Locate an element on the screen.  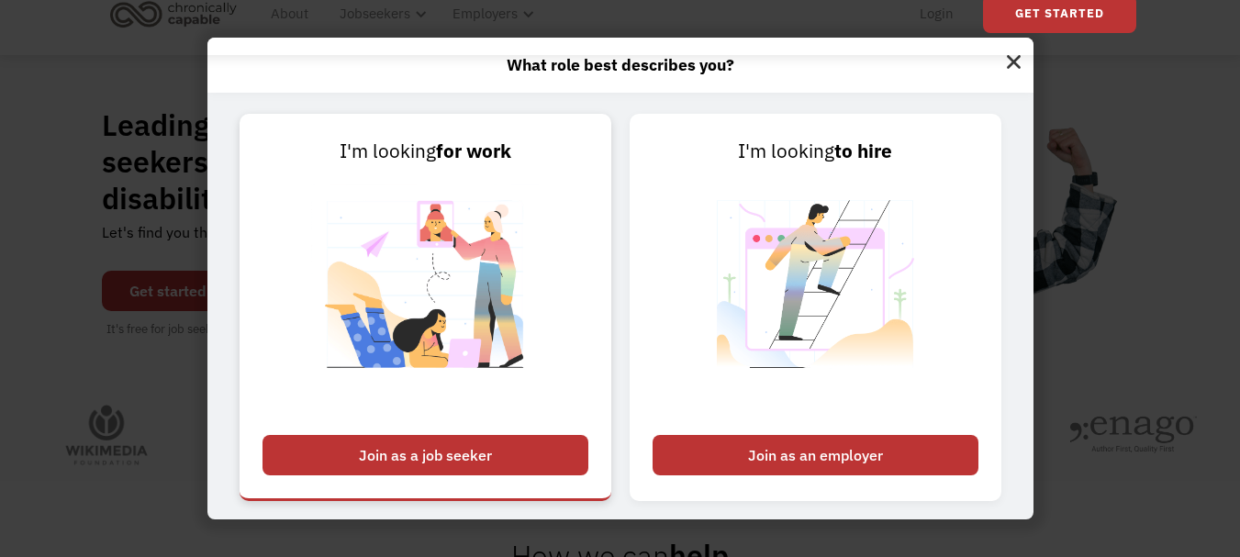
div: Employers is located at coordinates (485, 14).